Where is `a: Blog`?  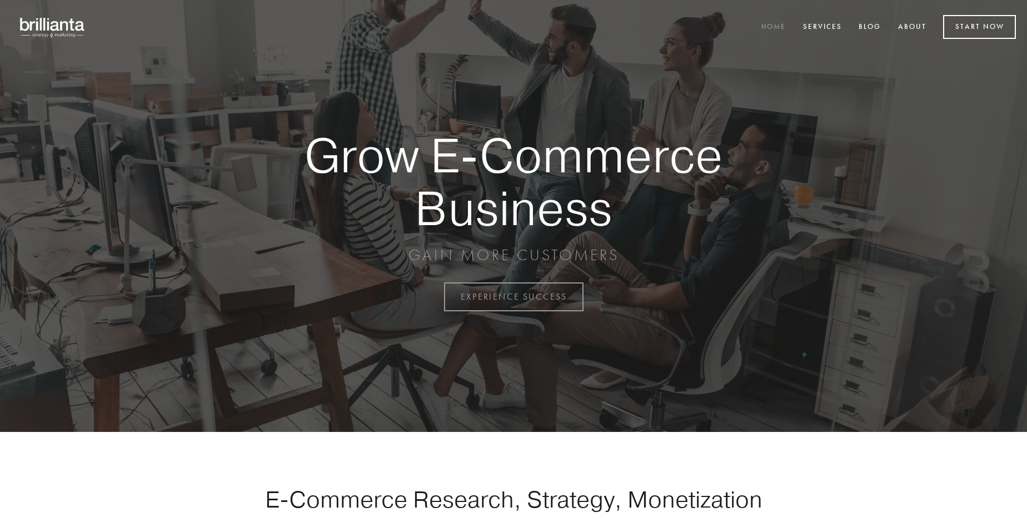 a: Blog is located at coordinates (870, 27).